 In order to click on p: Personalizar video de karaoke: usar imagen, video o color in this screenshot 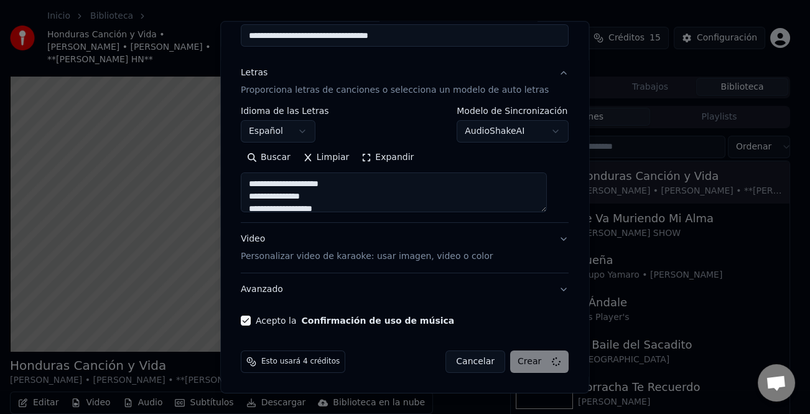, I will do `click(366, 256)`.